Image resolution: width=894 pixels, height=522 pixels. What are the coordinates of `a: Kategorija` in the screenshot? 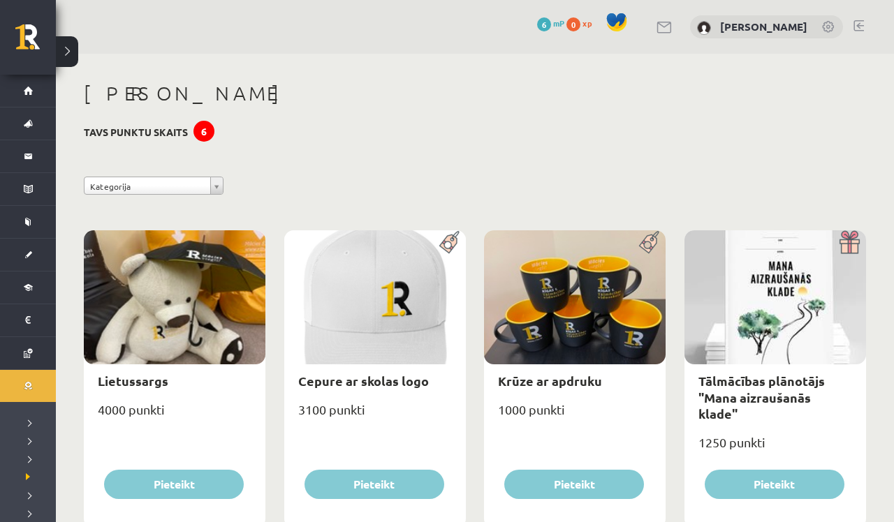 It's located at (154, 186).